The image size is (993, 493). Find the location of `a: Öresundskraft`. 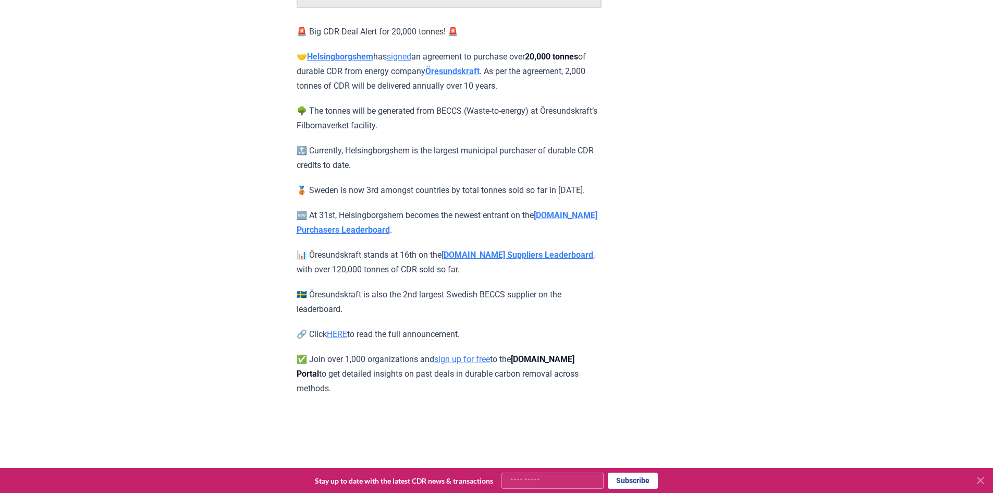

a: Öresundskraft is located at coordinates (453, 71).